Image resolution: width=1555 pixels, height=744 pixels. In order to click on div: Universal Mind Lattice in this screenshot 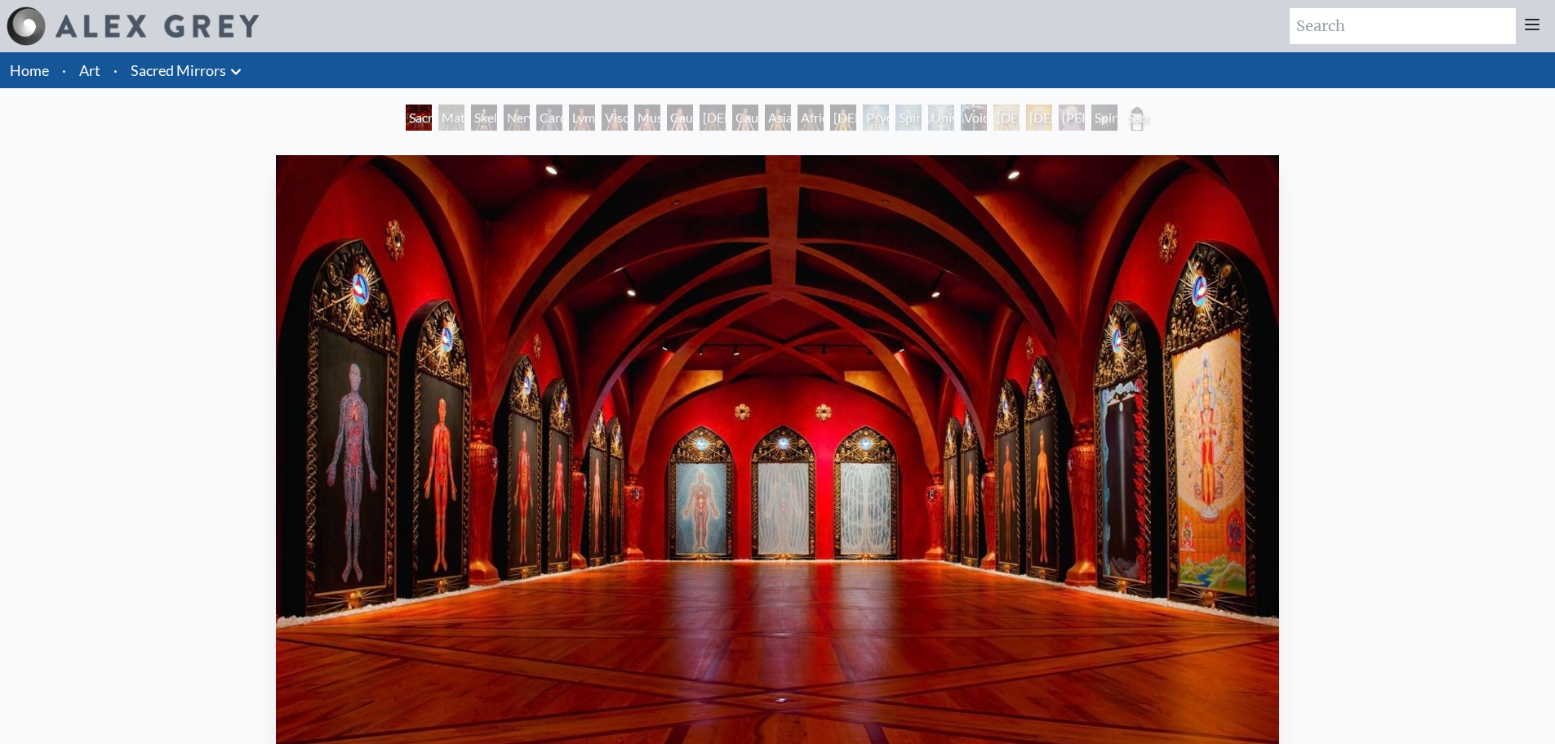, I will do `click(941, 118)`.